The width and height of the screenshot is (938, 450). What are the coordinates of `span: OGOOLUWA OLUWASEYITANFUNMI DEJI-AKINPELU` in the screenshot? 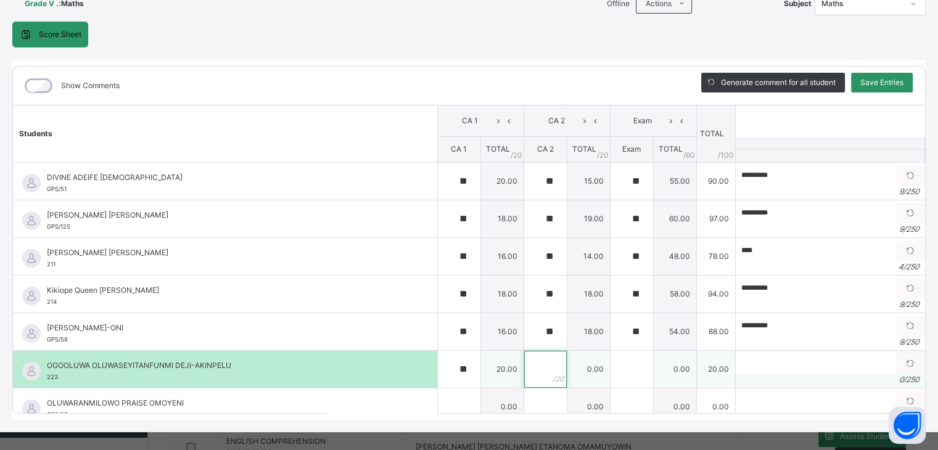 It's located at (228, 366).